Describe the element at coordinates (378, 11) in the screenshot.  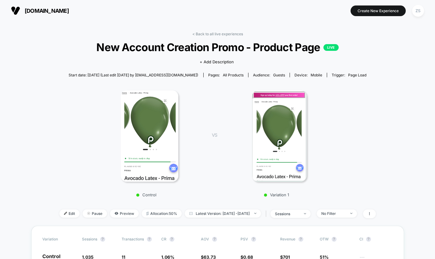
I see `button: Create New Experience` at that location.